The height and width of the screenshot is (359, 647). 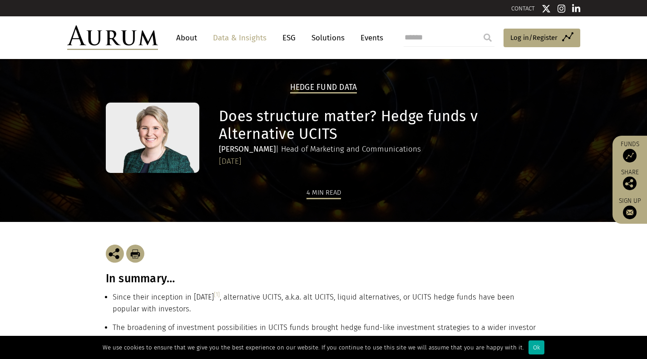 What do you see at coordinates (536, 347) in the screenshot?
I see `div: Ok` at bounding box center [536, 347].